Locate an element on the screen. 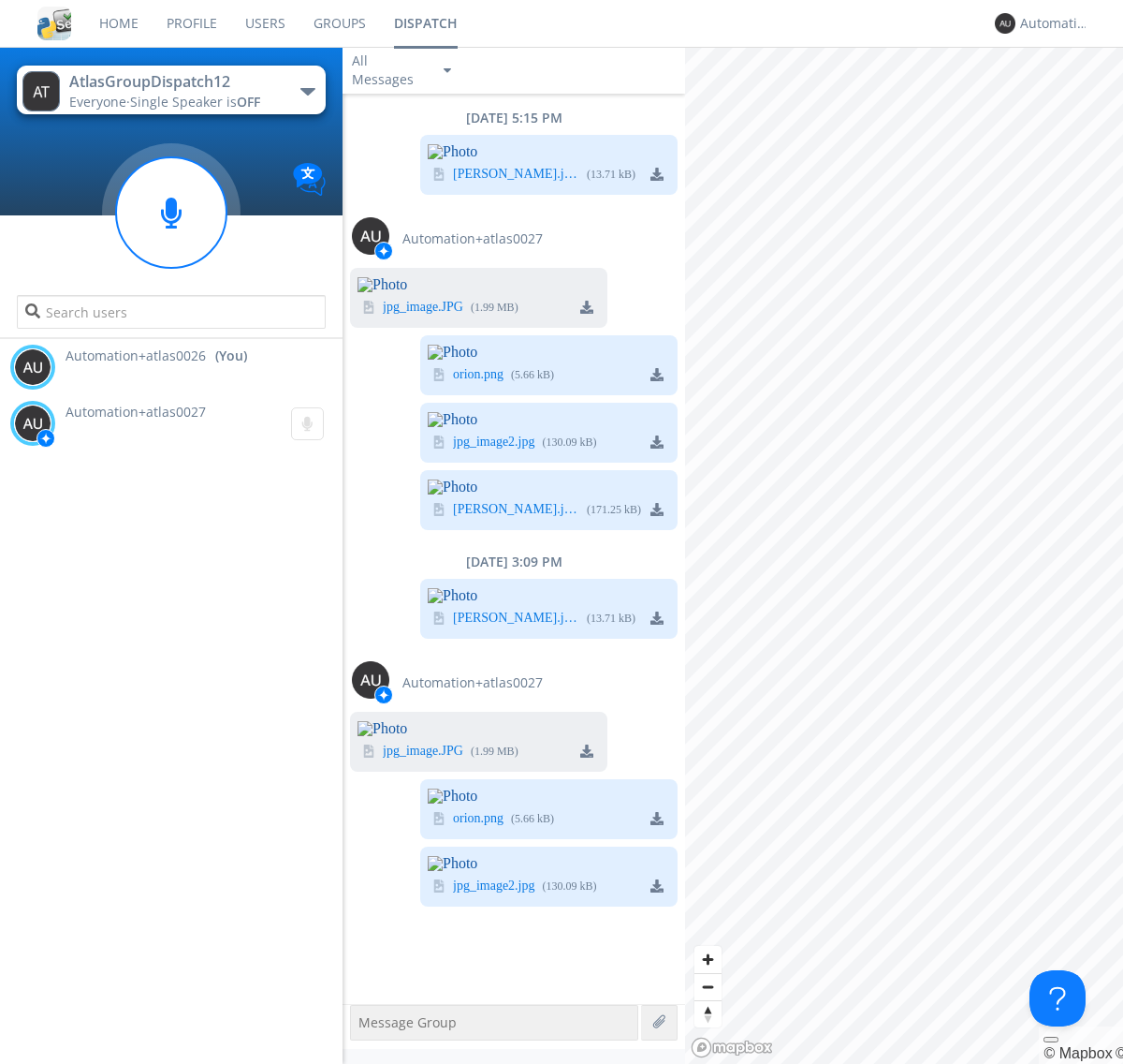 Image resolution: width=1123 pixels, height=1064 pixels. div: AtlasGroupDispatch12 is located at coordinates (174, 82).